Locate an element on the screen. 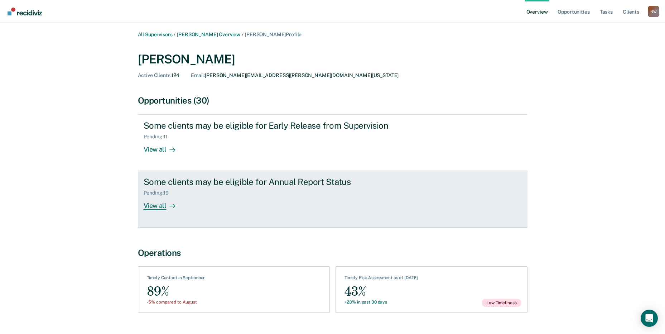 The width and height of the screenshot is (665, 334). div: -5% compared to August is located at coordinates (176, 302).